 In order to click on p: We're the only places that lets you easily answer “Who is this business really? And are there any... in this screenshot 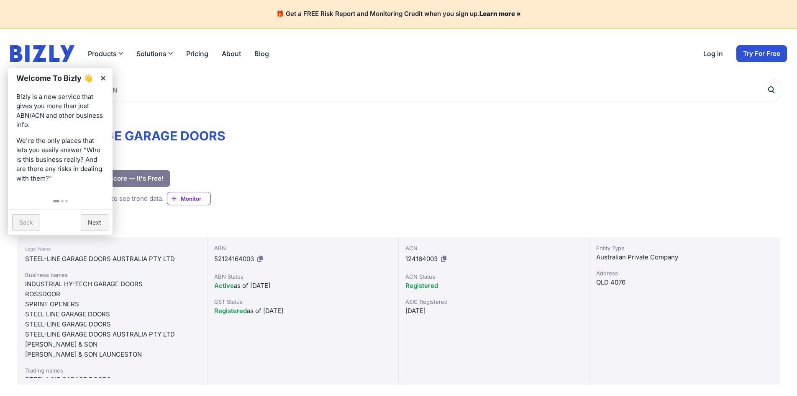, I will do `click(60, 159)`.